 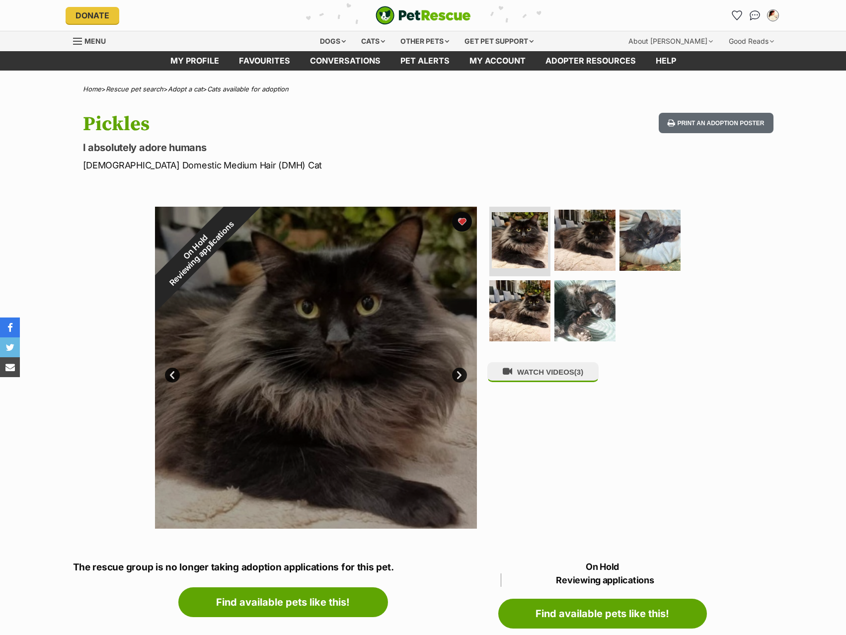 What do you see at coordinates (423, 15) in the screenshot?
I see `img: logo-cat-932fe2b9b8326f06289b0f2fb663e598f794de774fb13d1741a6617ecf9a85b4.svg` at bounding box center [423, 15].